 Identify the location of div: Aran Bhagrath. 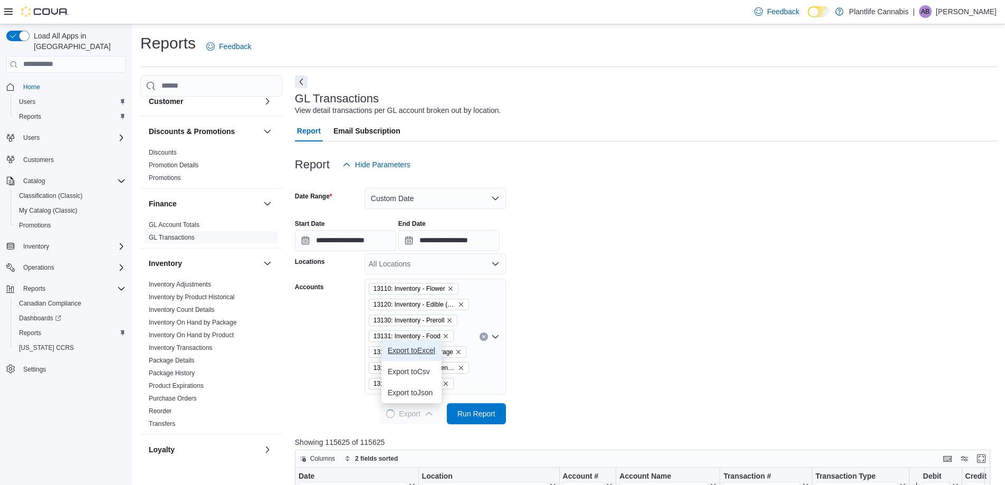
(925, 12).